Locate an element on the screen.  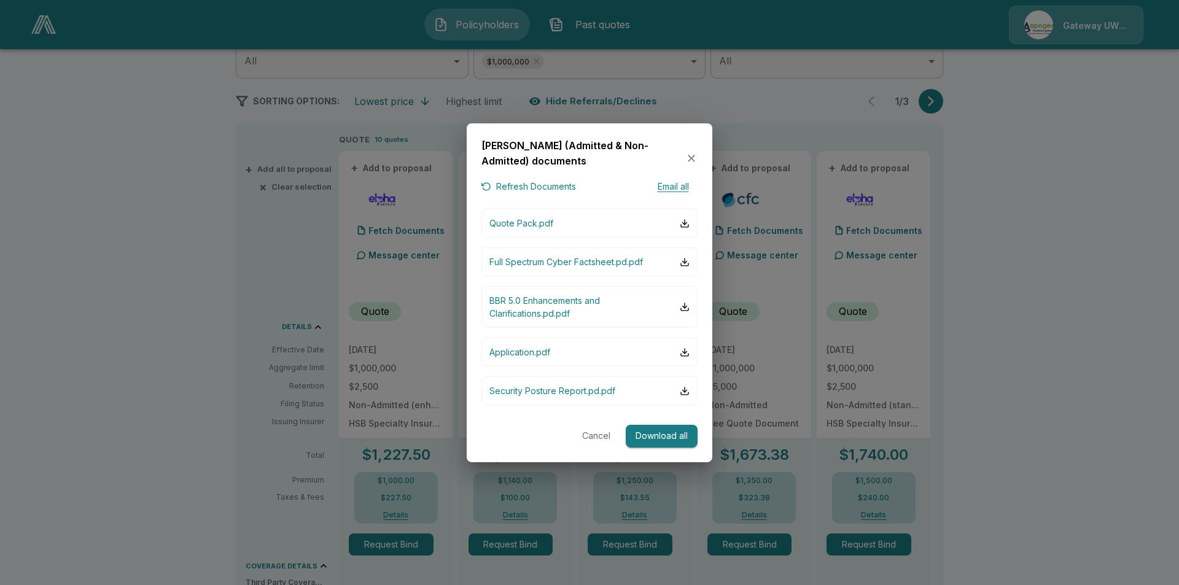
button: BBR 5.0 Enhancements and Clarifications.pd.pdf is located at coordinates (589, 307).